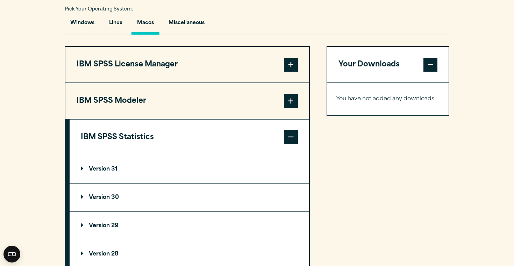  I want to click on summary: Version 31, so click(189, 169).